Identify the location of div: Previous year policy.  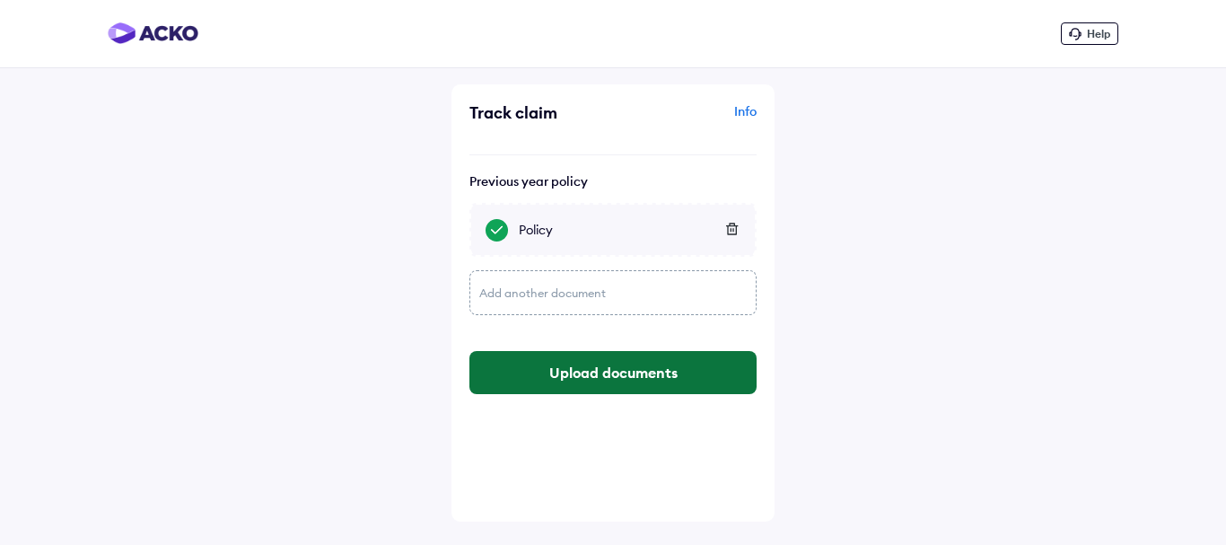
(613, 181).